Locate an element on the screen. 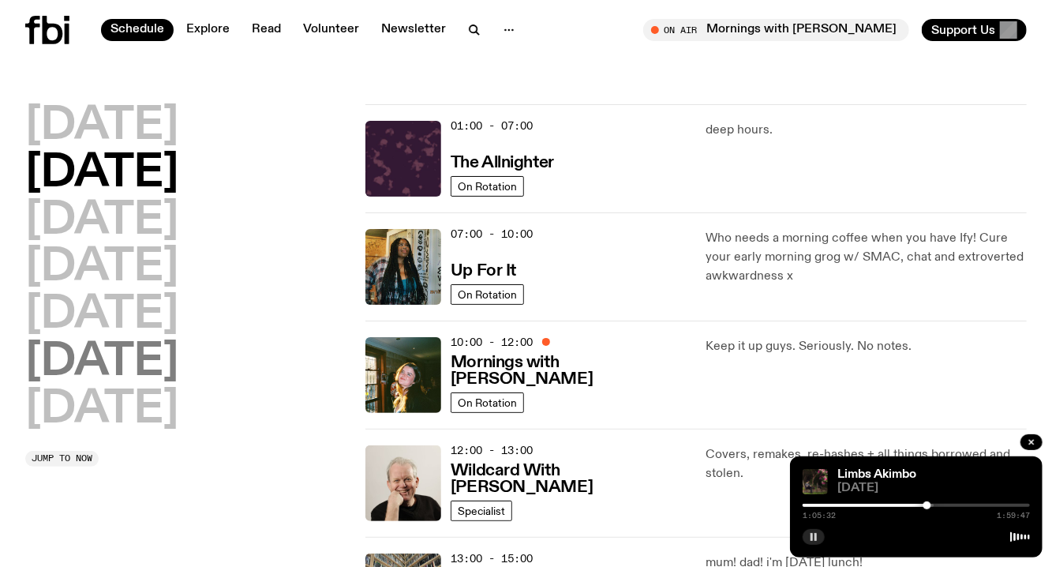 The image size is (1052, 567). a: Limbs Akimbo is located at coordinates (877, 474).